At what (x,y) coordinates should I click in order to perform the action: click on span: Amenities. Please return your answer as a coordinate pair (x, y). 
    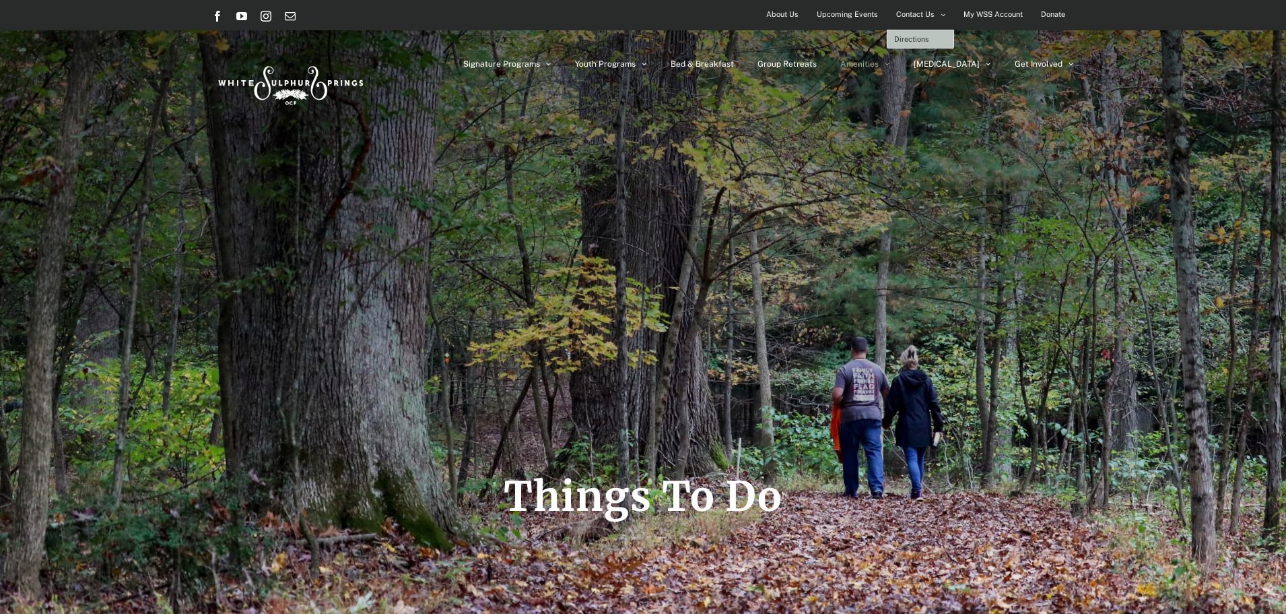
    Looking at the image, I should click on (859, 64).